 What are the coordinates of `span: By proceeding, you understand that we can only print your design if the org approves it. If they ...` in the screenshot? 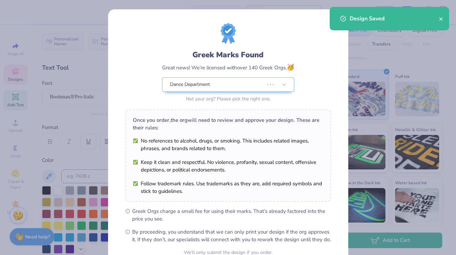 It's located at (232, 235).